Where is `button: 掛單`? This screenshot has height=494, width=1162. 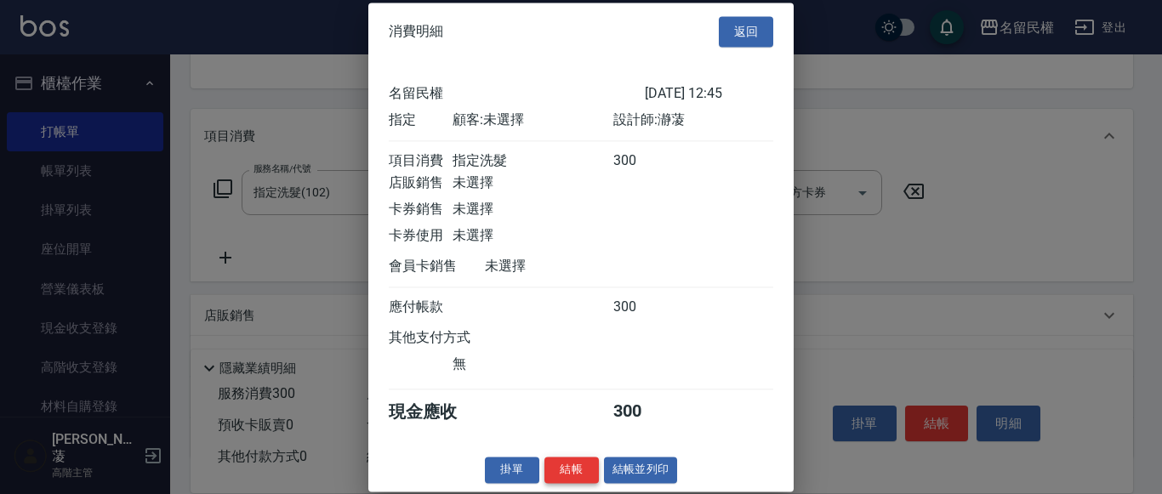
button: 掛單 is located at coordinates (512, 470).